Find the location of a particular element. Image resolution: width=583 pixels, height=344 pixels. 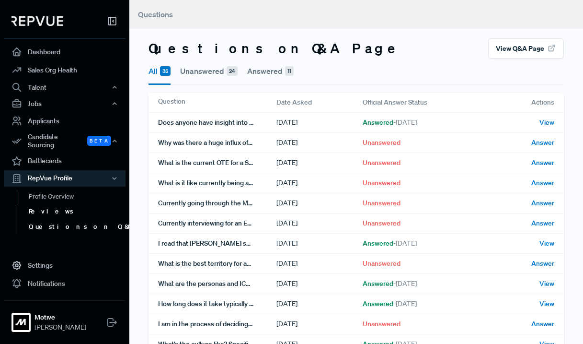

button: All is located at coordinates (160, 71).